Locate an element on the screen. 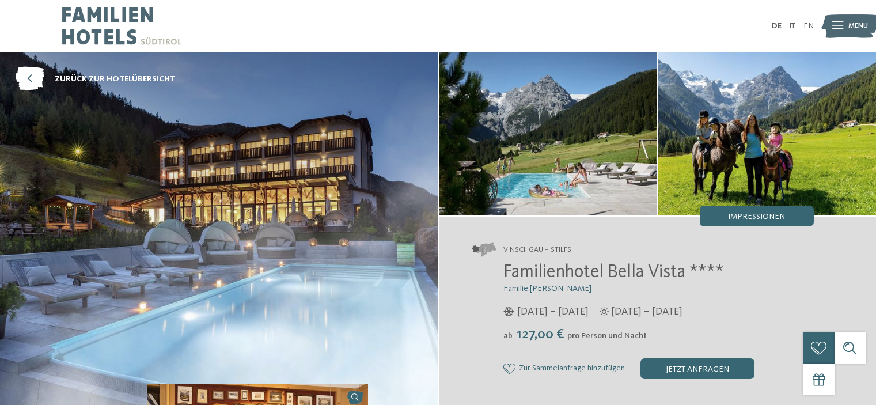  span: Zur Sammelanfrage hinzufügen is located at coordinates (572, 369).